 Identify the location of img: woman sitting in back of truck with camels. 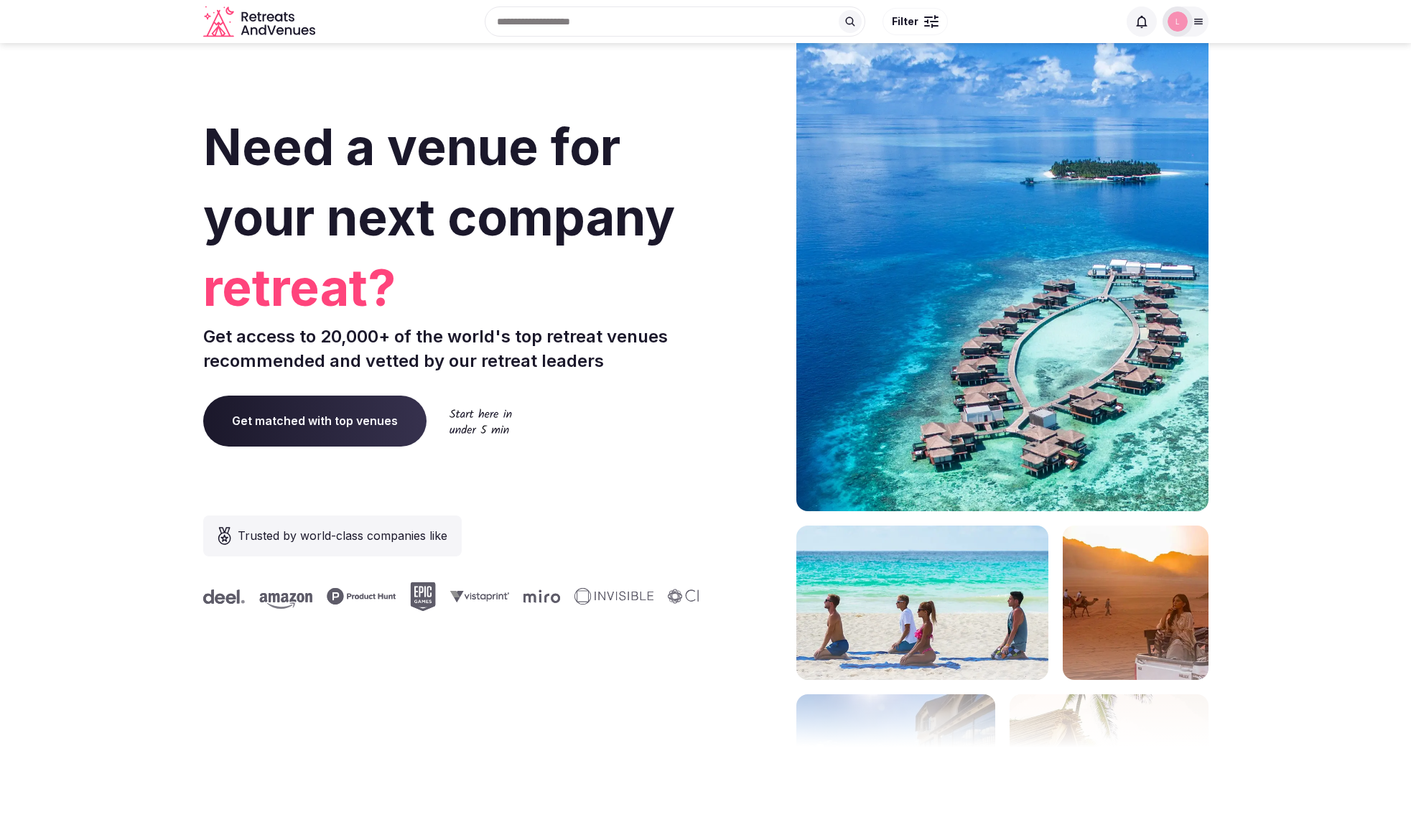
(1135, 602).